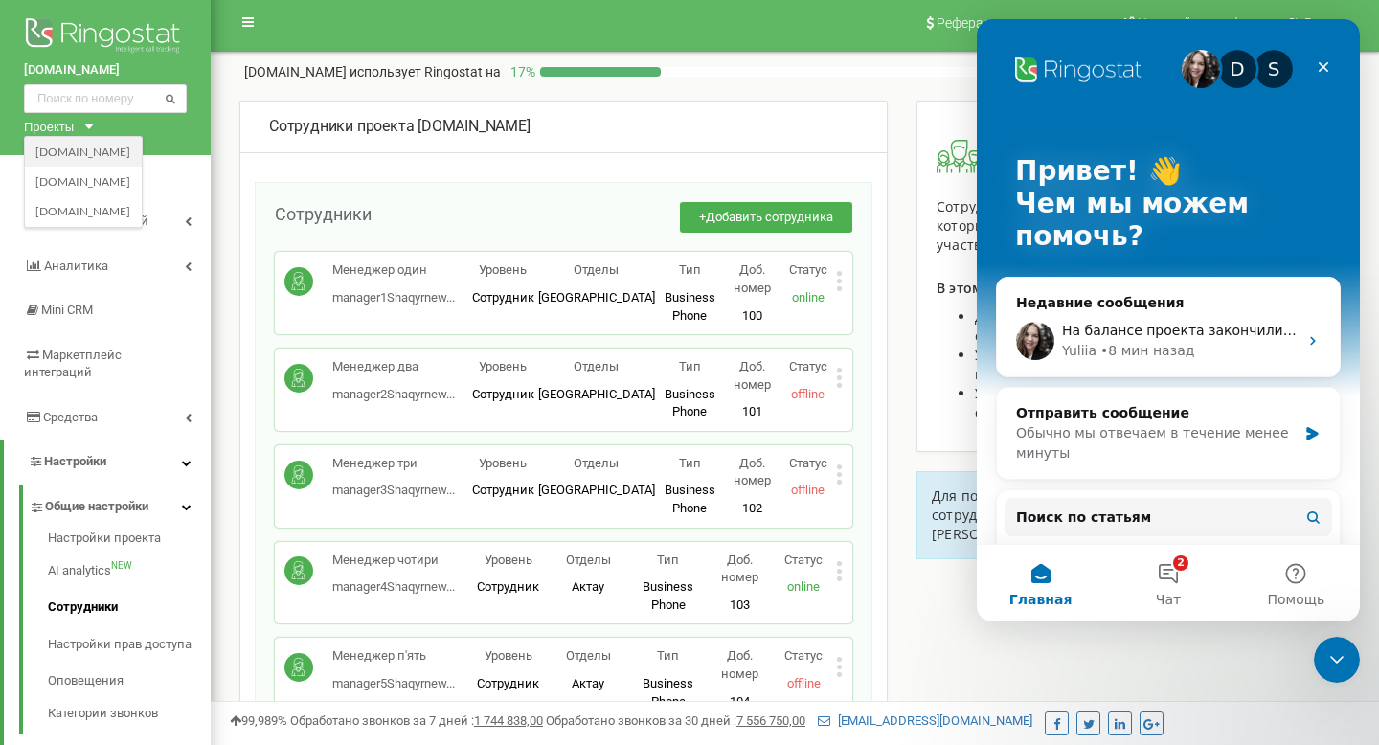 This screenshot has width=1379, height=745. Describe the element at coordinates (394, 683) in the screenshot. I see `span: manager5Shaqyrnew...` at that location.